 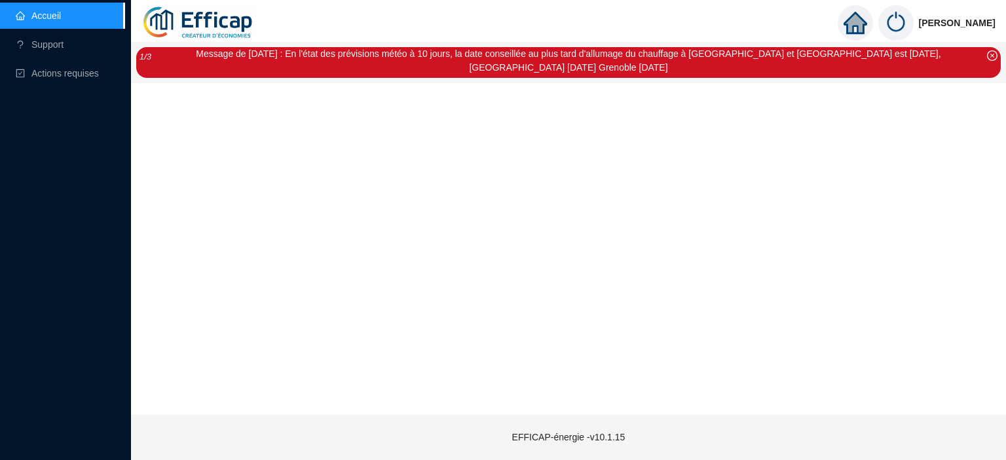 What do you see at coordinates (568, 437) in the screenshot?
I see `span: EFFICAP-énergie - v10.1.15` at bounding box center [568, 437].